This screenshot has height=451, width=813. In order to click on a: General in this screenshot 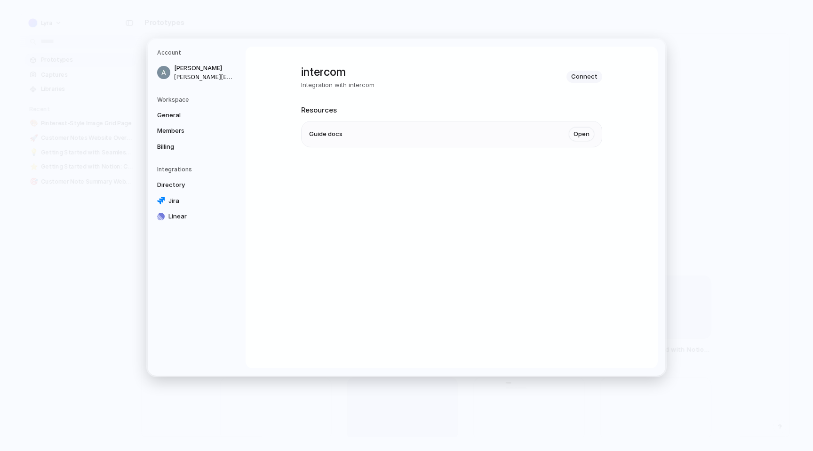, I will do `click(195, 115)`.